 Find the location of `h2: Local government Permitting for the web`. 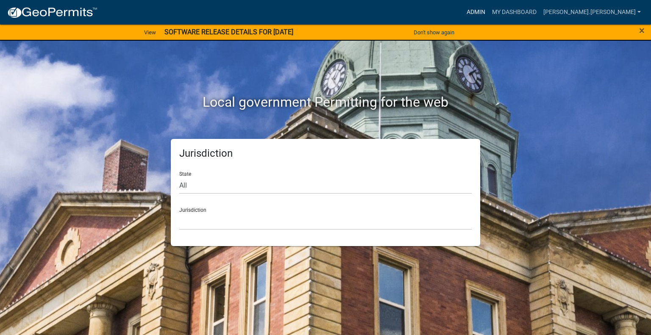

h2: Local government Permitting for the web is located at coordinates (326, 102).